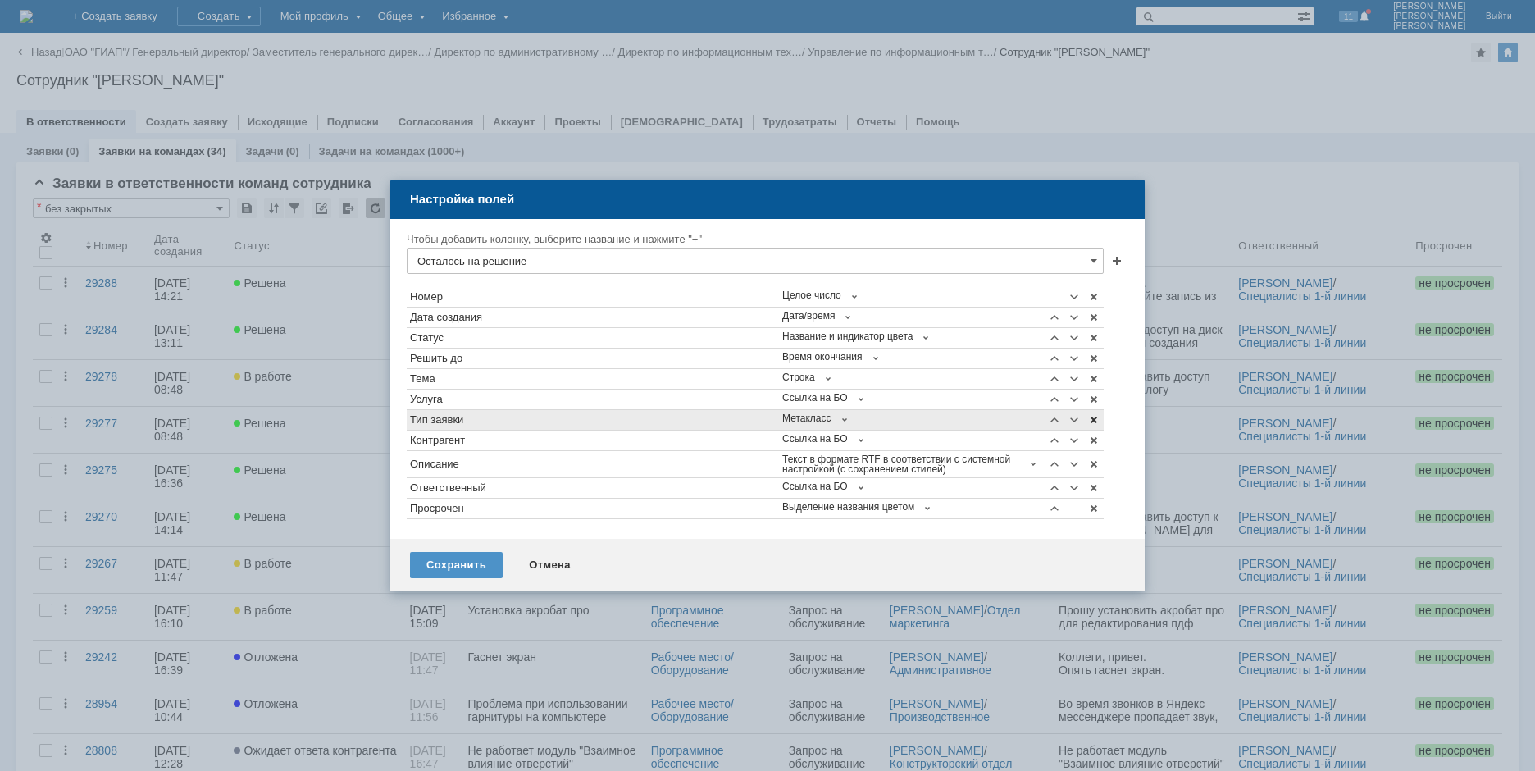  I want to click on div: Описание, so click(593, 464).